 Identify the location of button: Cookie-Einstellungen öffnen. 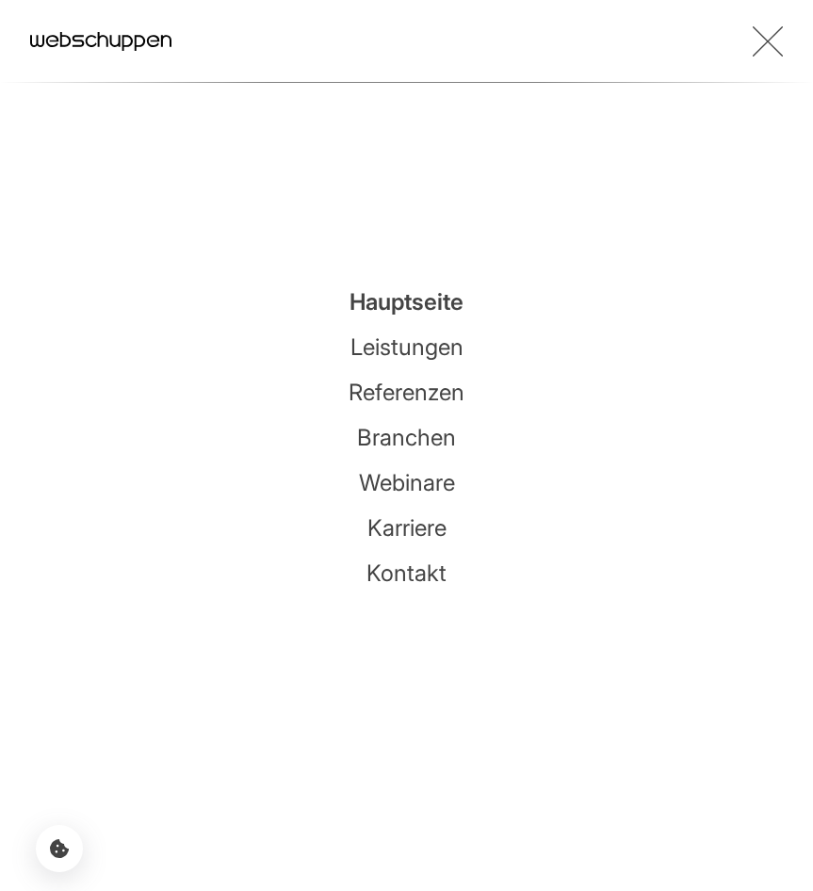
(59, 849).